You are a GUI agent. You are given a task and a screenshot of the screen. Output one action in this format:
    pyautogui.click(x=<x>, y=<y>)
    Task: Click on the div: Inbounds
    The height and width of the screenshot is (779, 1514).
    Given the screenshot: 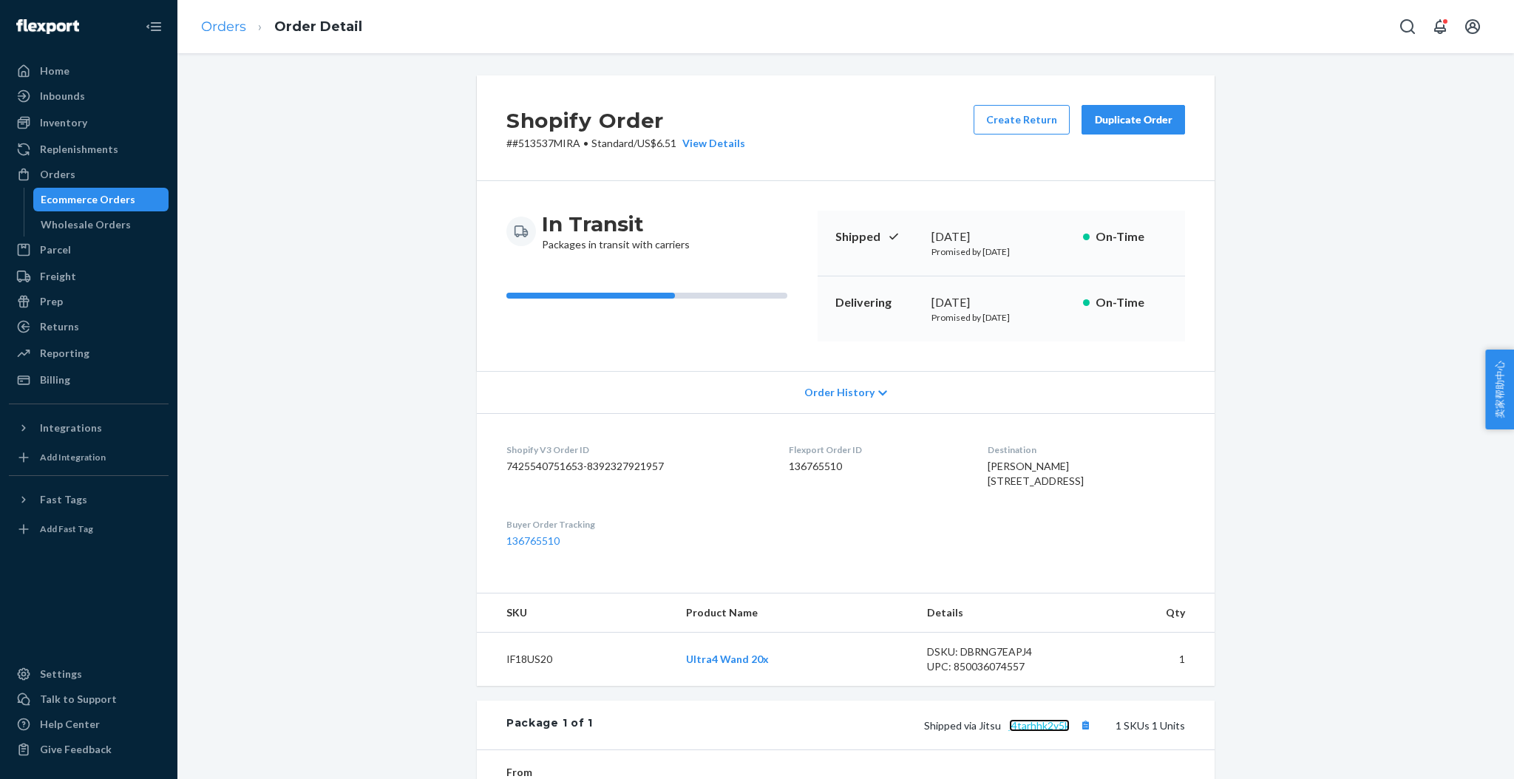 What is the action you would take?
    pyautogui.click(x=62, y=96)
    